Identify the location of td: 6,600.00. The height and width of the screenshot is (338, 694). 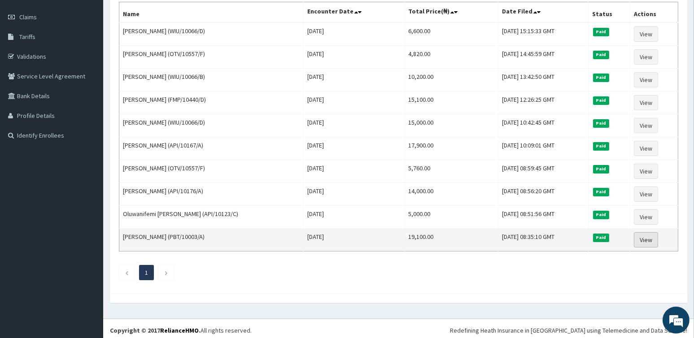
(451, 34).